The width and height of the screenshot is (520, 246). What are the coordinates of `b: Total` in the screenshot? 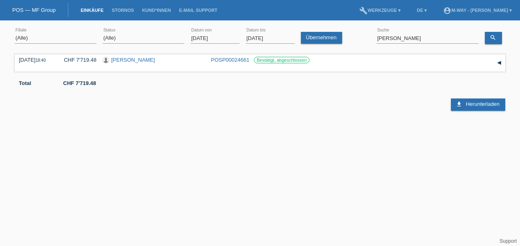 It's located at (25, 83).